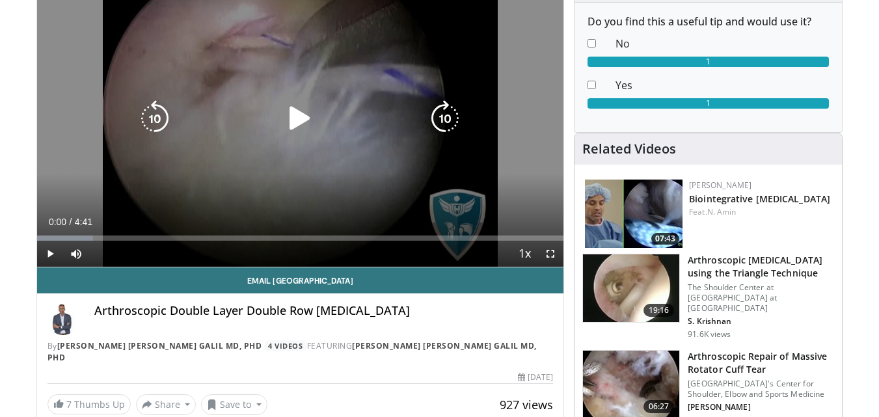  Describe the element at coordinates (629, 149) in the screenshot. I see `h4: Related Videos` at that location.